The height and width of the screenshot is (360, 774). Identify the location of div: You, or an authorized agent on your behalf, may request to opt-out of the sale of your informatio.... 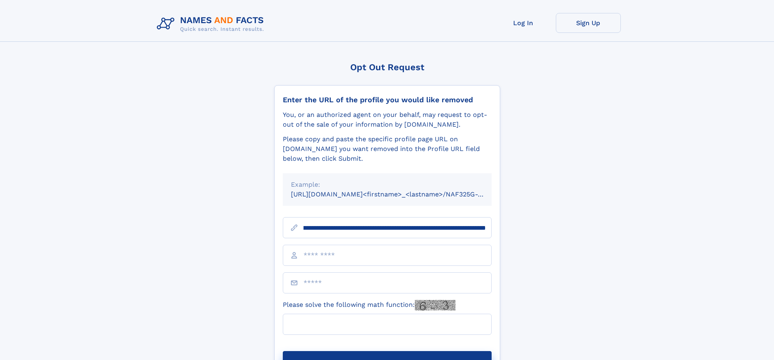
(387, 120).